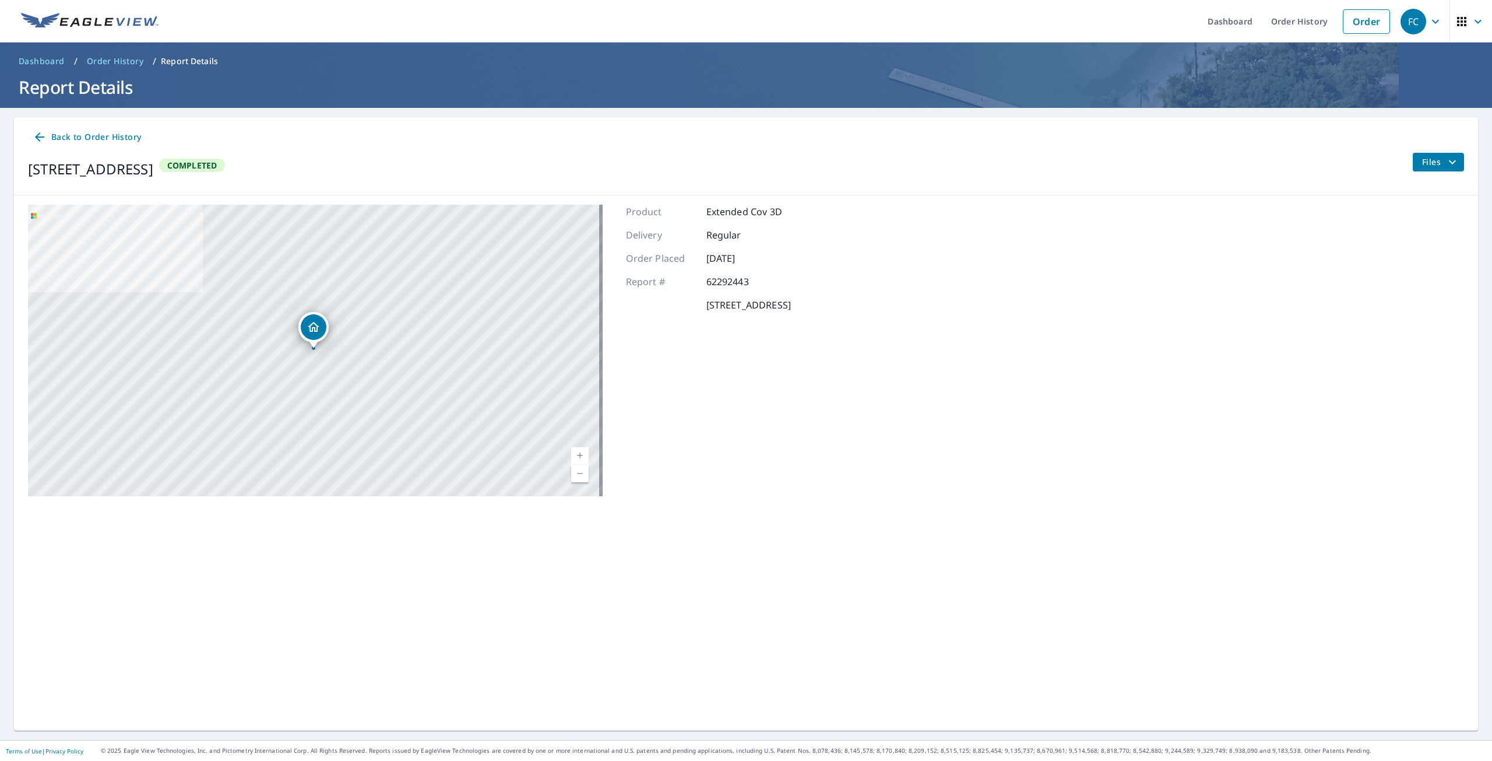  What do you see at coordinates (314, 330) in the screenshot?
I see `div: Dropped pin, building 1, Residential property, 2509 16thAve s St Petersburgh, FL 33712` at bounding box center [314, 330].